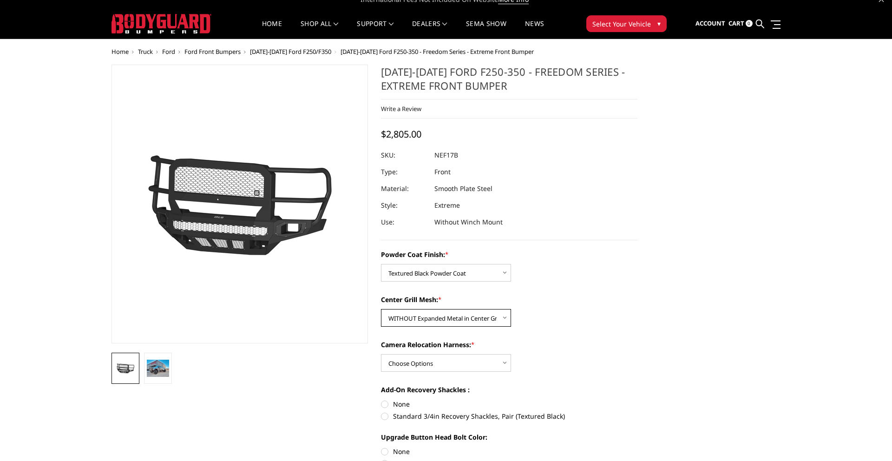  Describe the element at coordinates (621, 24) in the screenshot. I see `span: Select Your Vehicle` at that location.